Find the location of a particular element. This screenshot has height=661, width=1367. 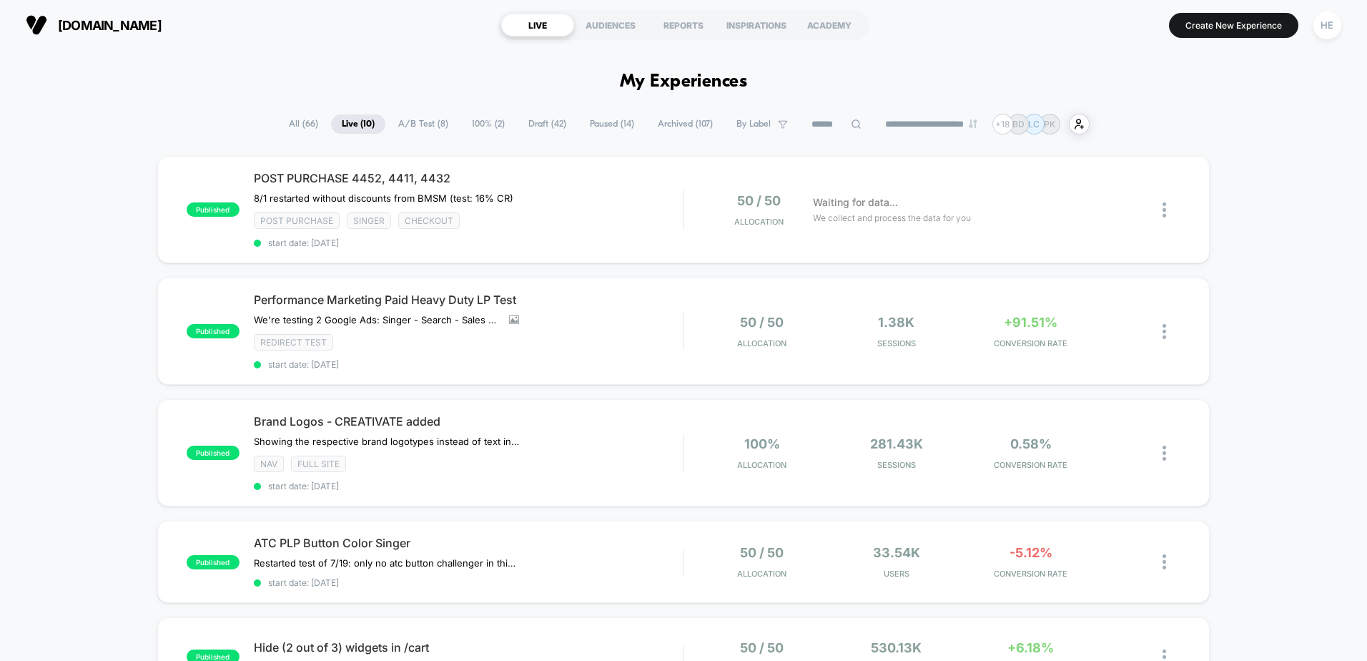

span: 100% ( 2 ) is located at coordinates (488, 124).